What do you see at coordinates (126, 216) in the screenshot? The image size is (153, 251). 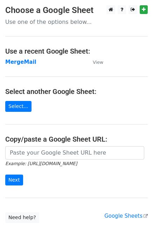 I see `a: Google Sheets` at bounding box center [126, 216].